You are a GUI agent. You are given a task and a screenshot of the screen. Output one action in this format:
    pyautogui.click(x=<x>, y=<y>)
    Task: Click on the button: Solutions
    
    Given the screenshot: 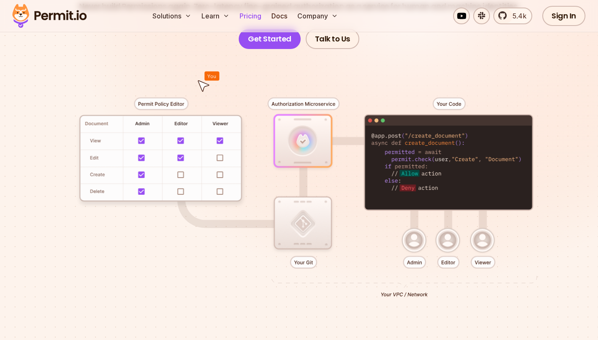 What is the action you would take?
    pyautogui.click(x=172, y=16)
    